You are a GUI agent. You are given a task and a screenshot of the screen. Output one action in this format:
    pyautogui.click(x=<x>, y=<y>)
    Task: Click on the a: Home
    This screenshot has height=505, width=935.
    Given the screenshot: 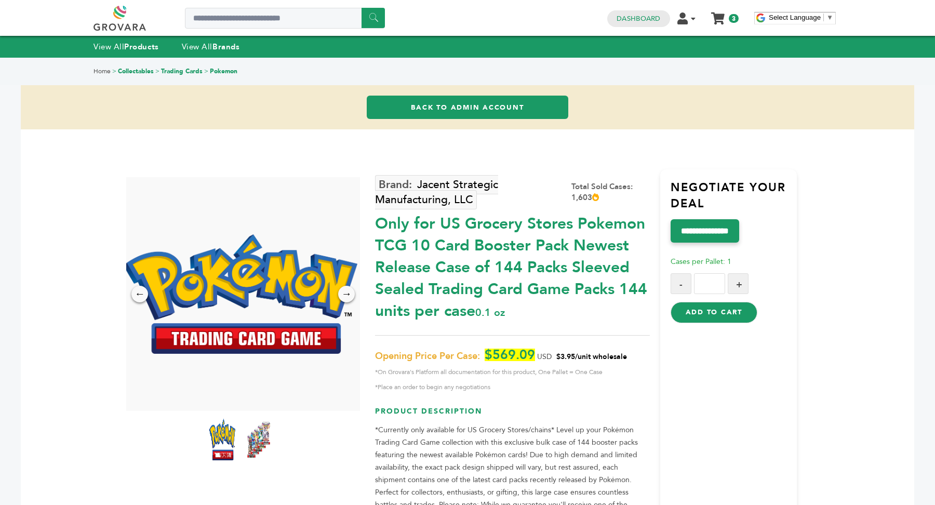 What is the action you would take?
    pyautogui.click(x=102, y=71)
    